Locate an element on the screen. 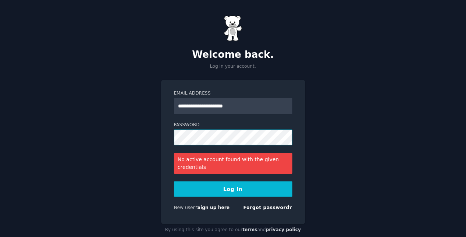  a: privacy policy is located at coordinates (284, 230).